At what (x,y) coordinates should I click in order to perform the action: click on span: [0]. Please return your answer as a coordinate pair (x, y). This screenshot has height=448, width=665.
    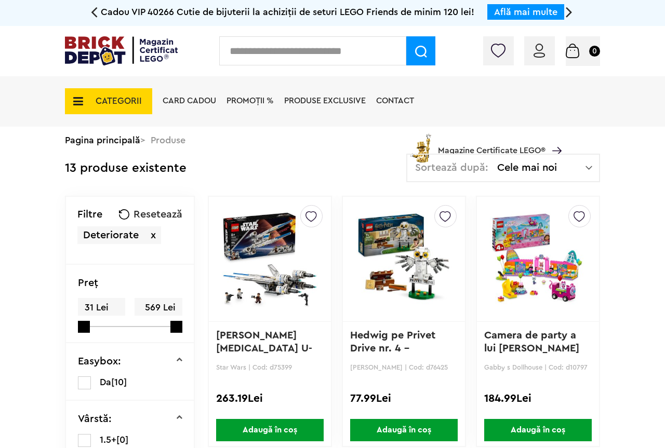
    Looking at the image, I should click on (122, 440).